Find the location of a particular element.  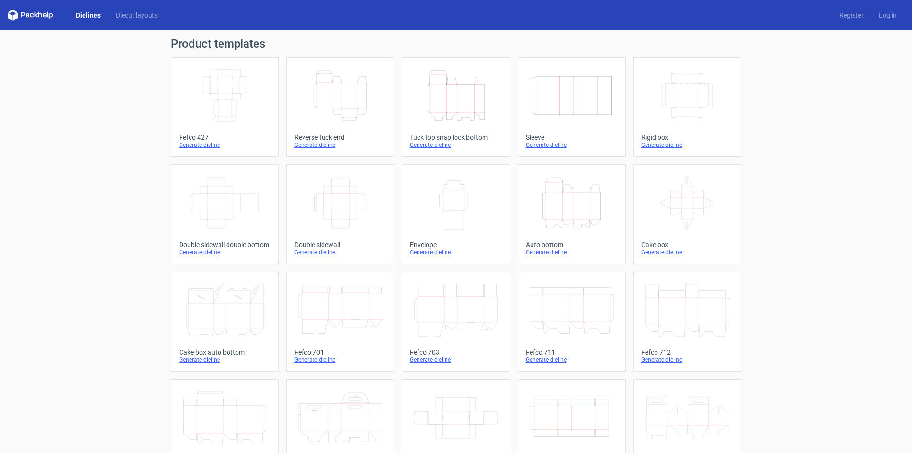

div: Double sidewall is located at coordinates (340, 245).